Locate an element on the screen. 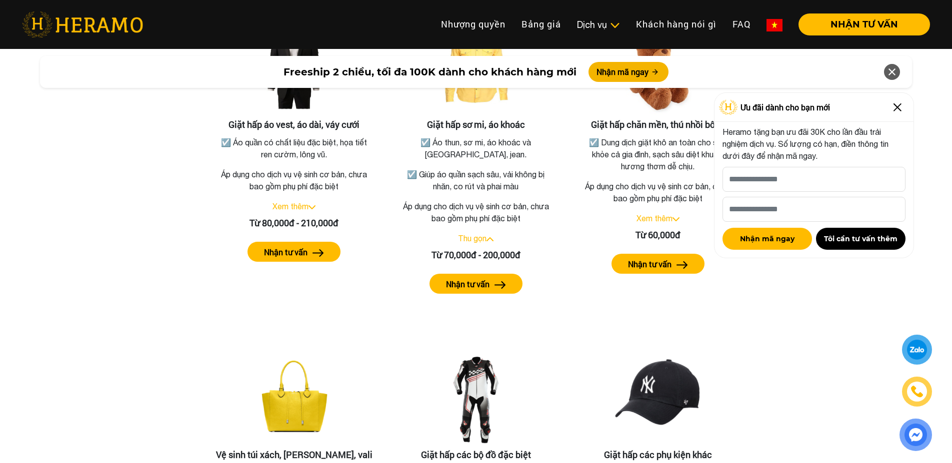 The image size is (952, 463). h3: Giặt hấp các bộ đồ đặc biệt is located at coordinates (476, 455).